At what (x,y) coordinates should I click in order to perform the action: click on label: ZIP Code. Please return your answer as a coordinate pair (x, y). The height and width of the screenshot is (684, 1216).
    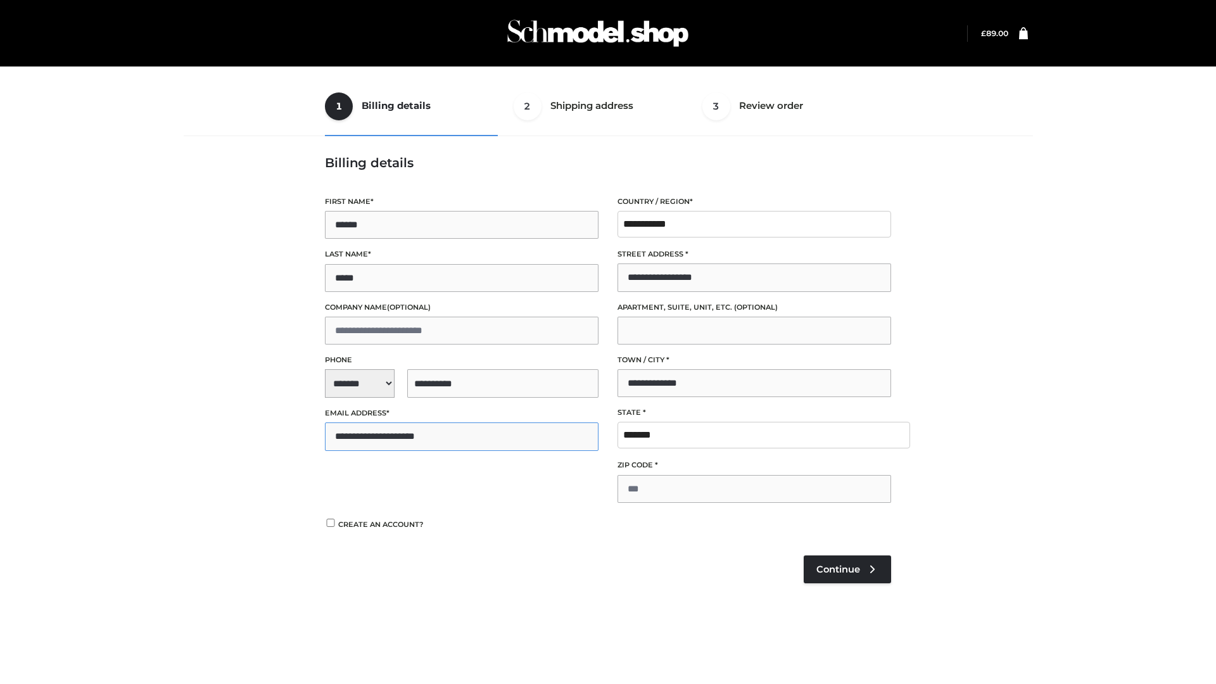
    Looking at the image, I should click on (754, 465).